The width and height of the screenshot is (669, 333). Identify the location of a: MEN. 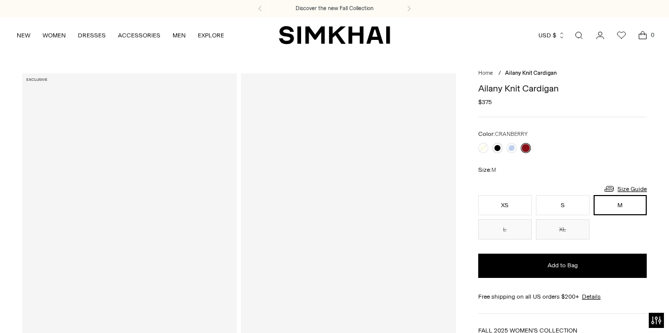
(179, 35).